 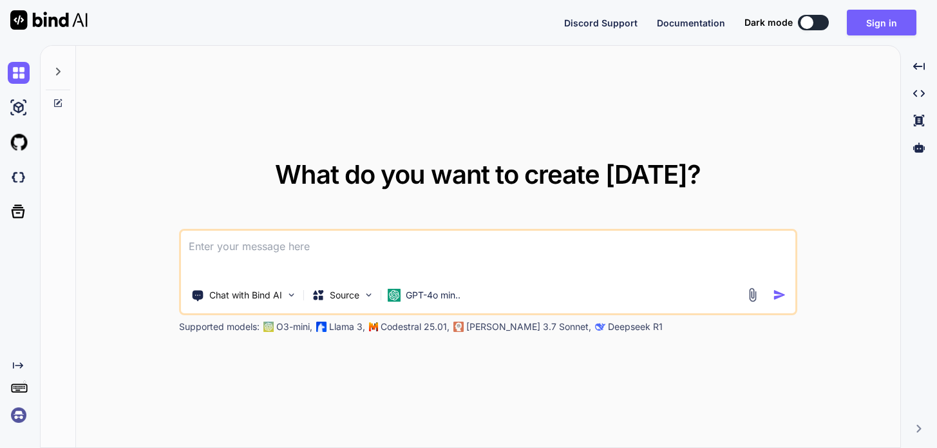 I want to click on p: Codestral 25.01,, so click(x=415, y=327).